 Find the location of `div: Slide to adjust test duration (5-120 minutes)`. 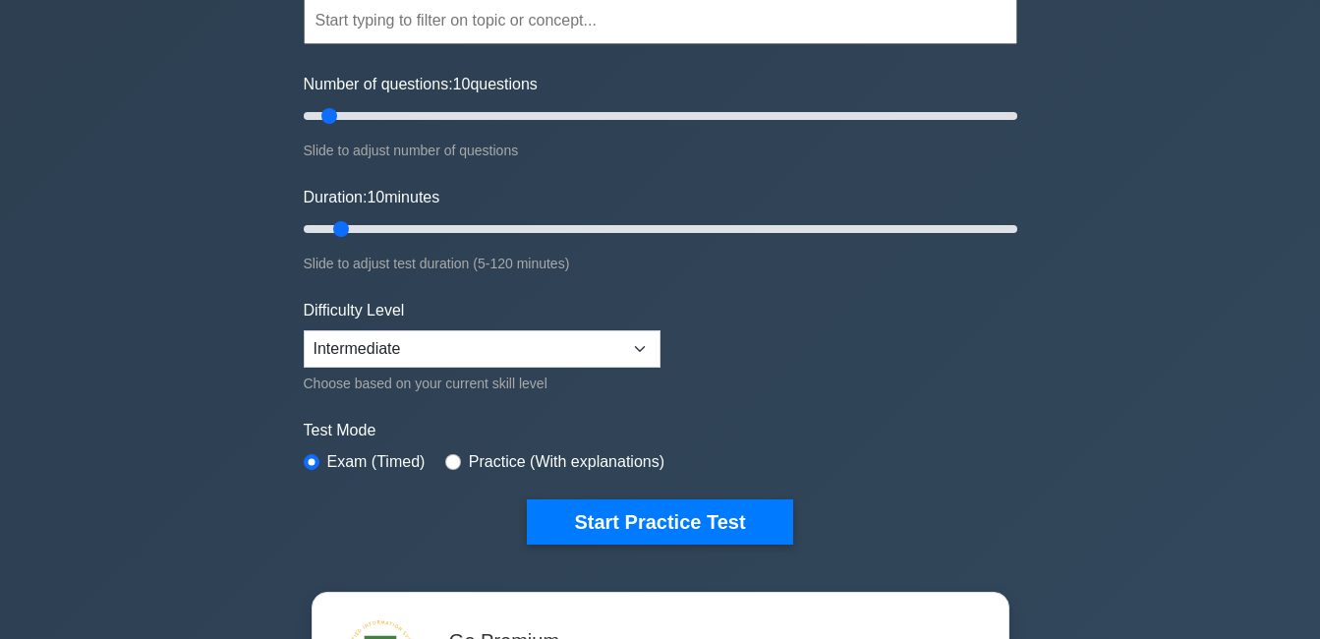

div: Slide to adjust test duration (5-120 minutes) is located at coordinates (661, 263).